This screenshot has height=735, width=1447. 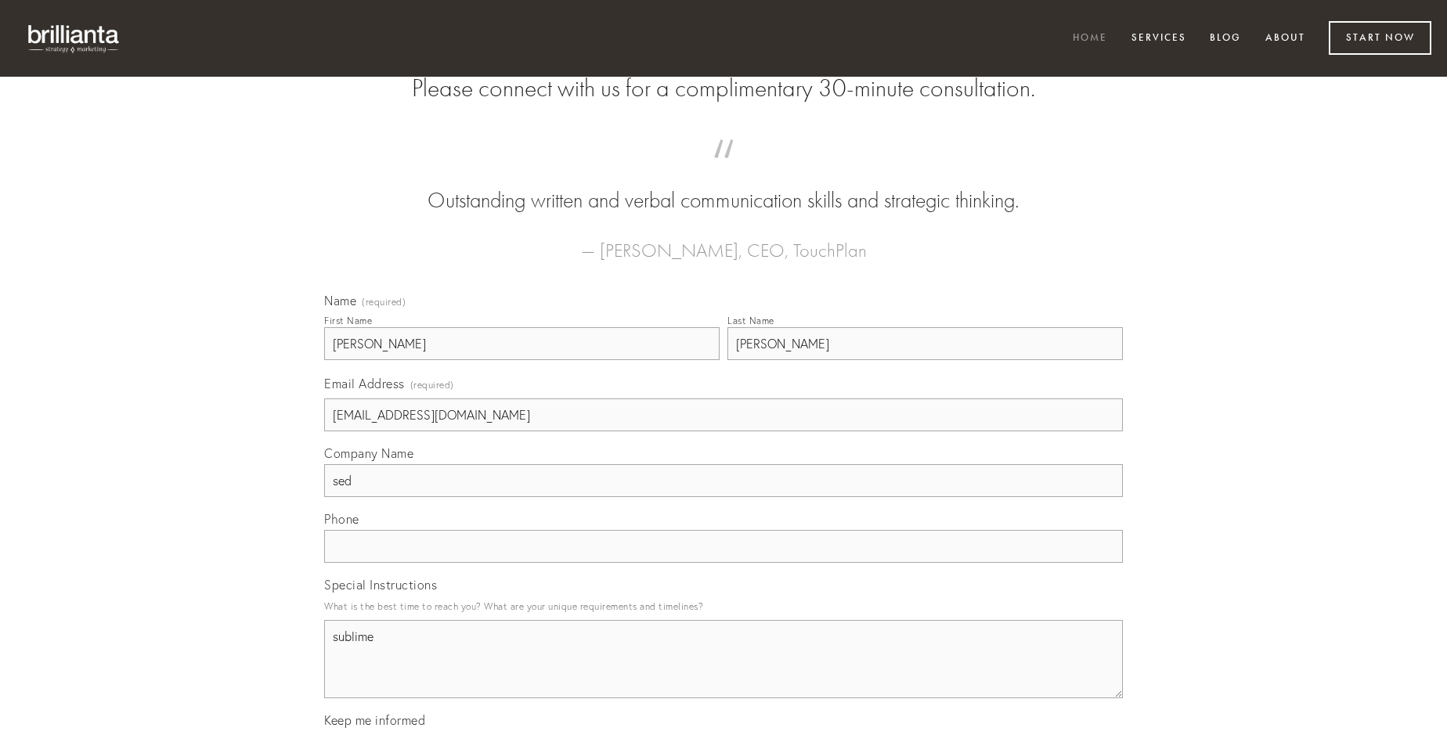 What do you see at coordinates (341, 519) in the screenshot?
I see `span: Phone` at bounding box center [341, 519].